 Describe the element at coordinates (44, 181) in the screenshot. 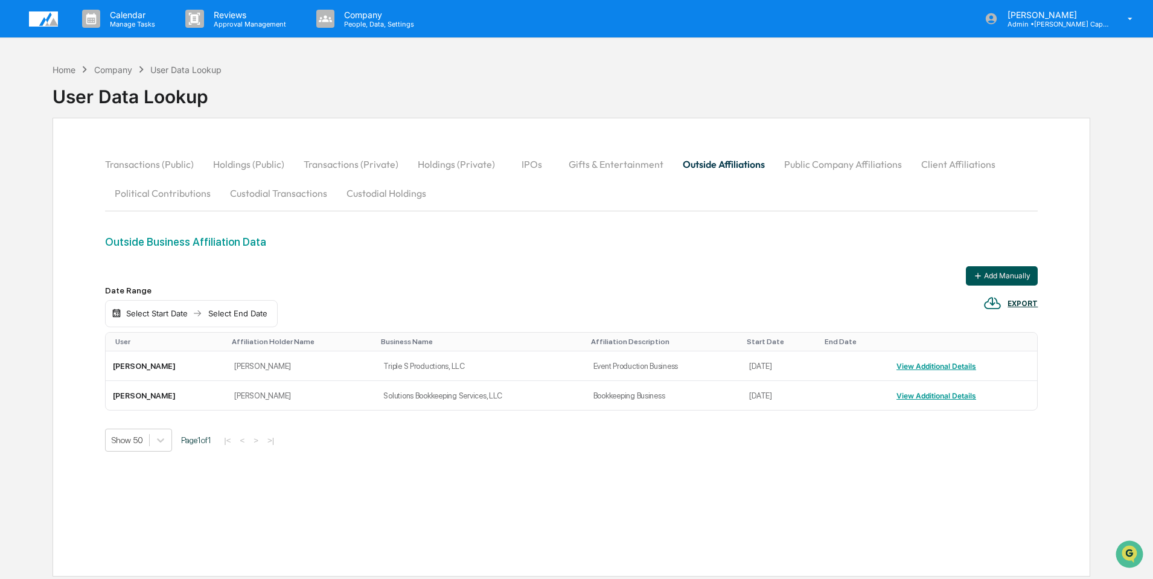

I see `a: 🔎Data Lookup` at that location.